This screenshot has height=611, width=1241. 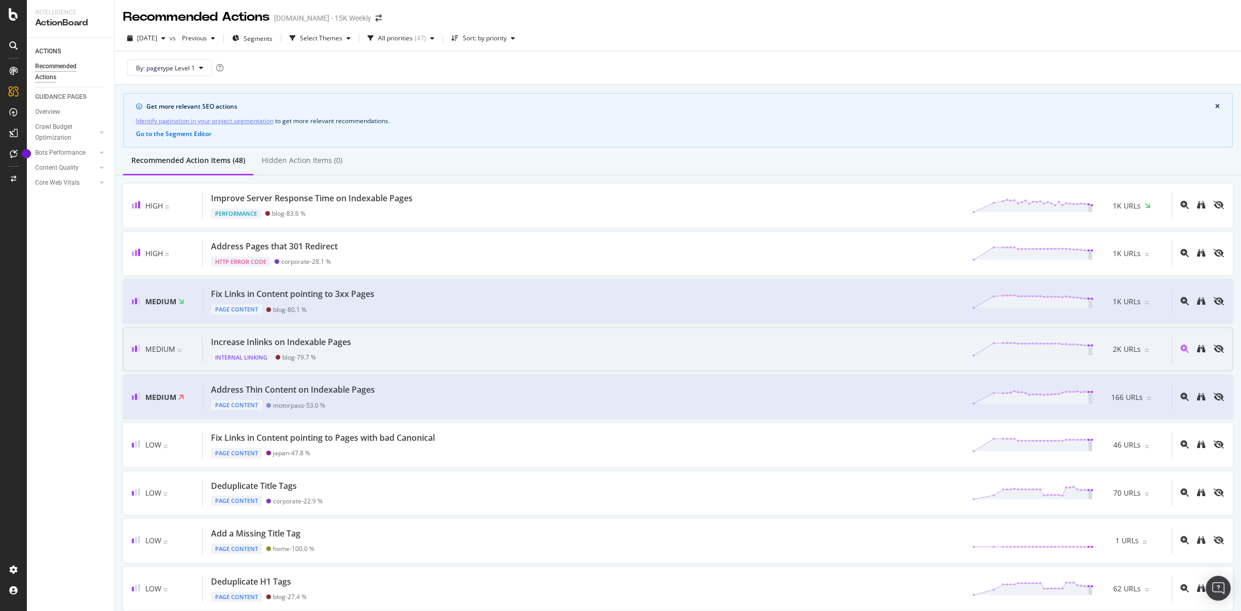 I want to click on a: Identify pagination in your project segmentation, so click(x=205, y=121).